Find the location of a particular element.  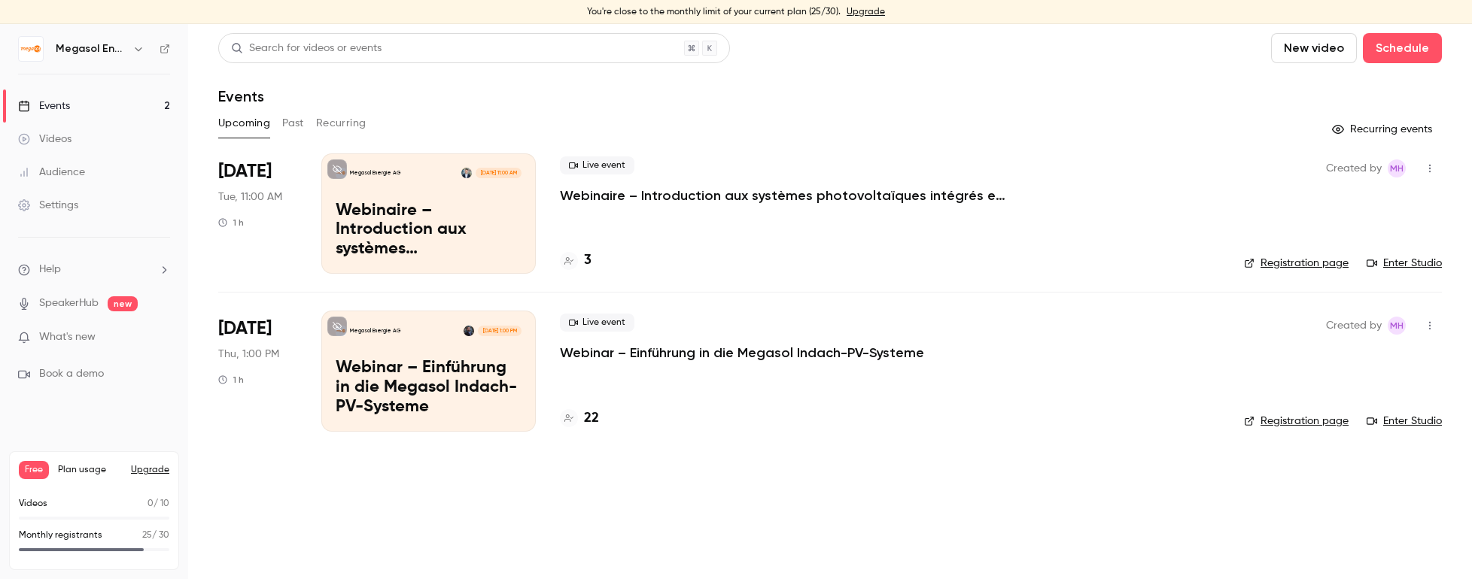

div: Videos is located at coordinates (44, 139).